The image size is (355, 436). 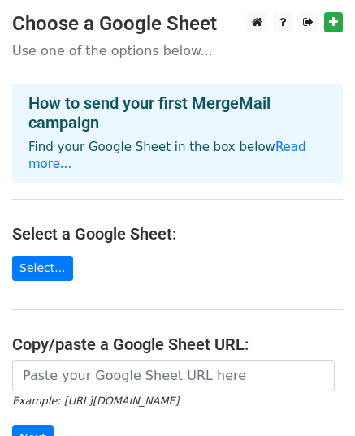 What do you see at coordinates (177, 24) in the screenshot?
I see `h3: Choose a Google Sheet` at bounding box center [177, 24].